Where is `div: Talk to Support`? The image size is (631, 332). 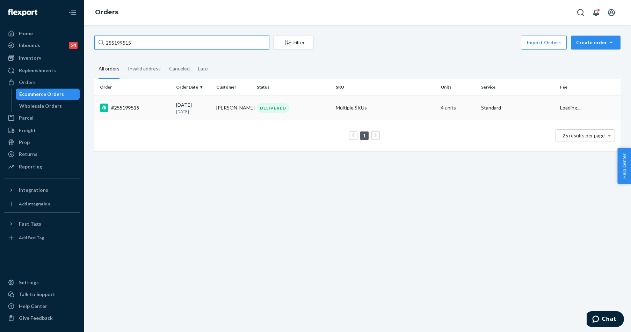
div: Talk to Support is located at coordinates (37, 295).